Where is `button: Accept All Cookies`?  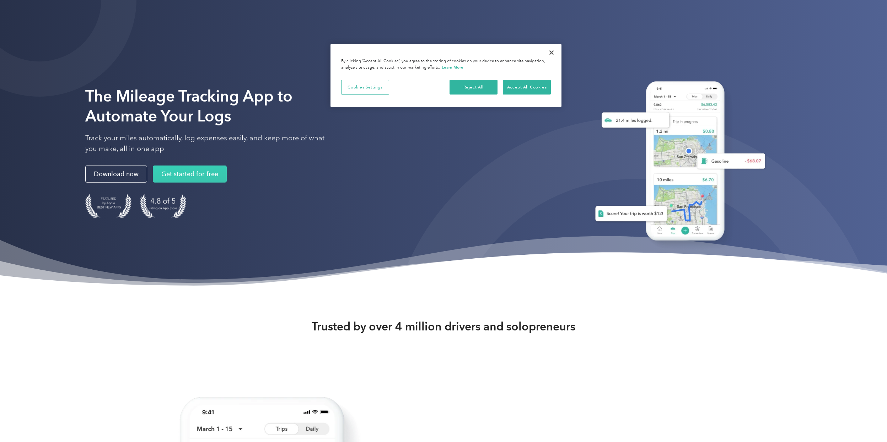 button: Accept All Cookies is located at coordinates (527, 87).